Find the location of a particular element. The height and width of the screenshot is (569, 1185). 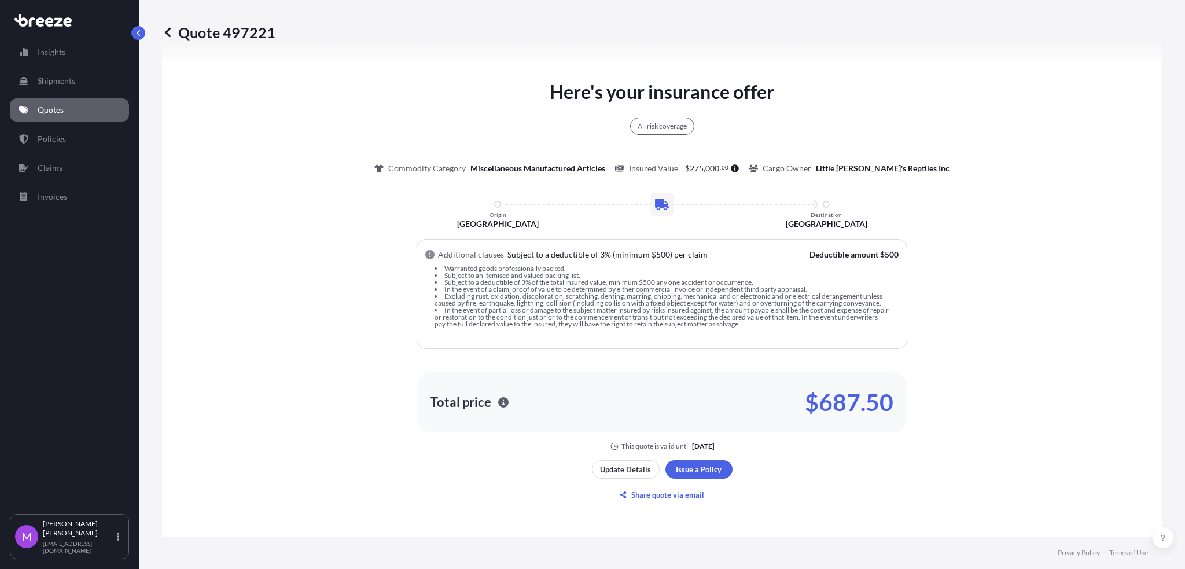

p: Commodity Category is located at coordinates (427, 168).